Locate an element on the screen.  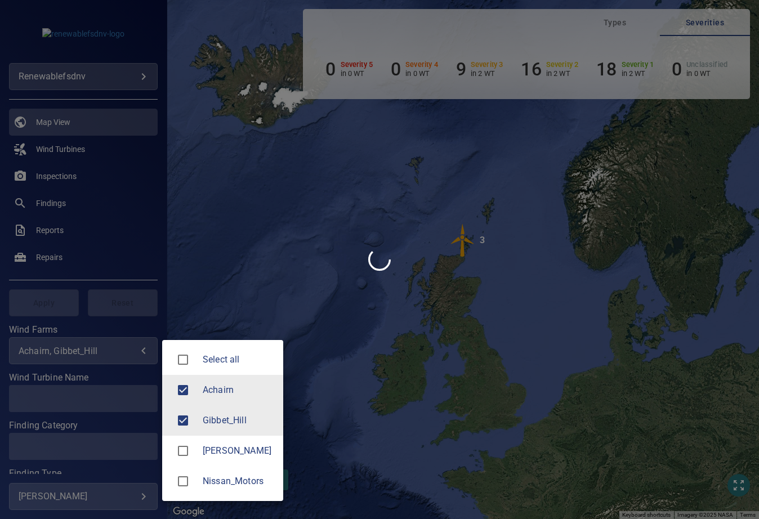
div: Wind Farms Nissan_Motors is located at coordinates (238, 482).